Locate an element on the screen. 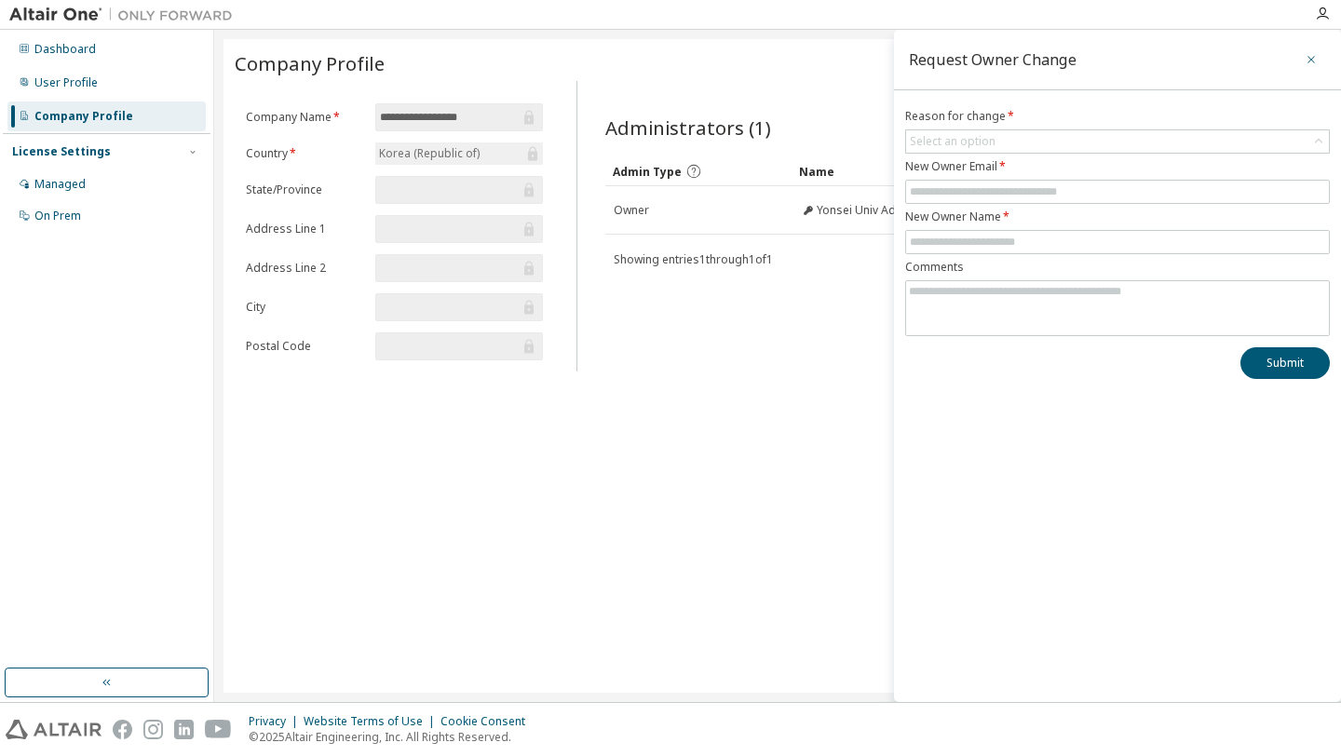 Image resolution: width=1341 pixels, height=756 pixels. span: Showing entries 1 through 1 of 1 is located at coordinates (693, 259).